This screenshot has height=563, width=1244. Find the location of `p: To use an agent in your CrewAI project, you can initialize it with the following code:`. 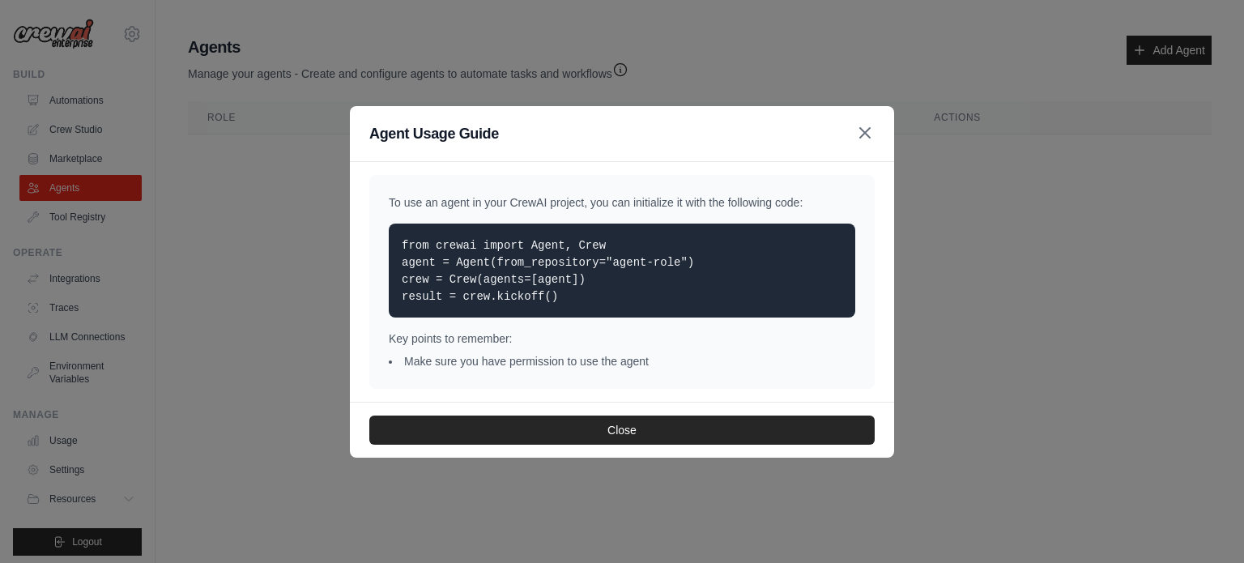

p: To use an agent in your CrewAI project, you can initialize it with the following code: is located at coordinates (622, 202).